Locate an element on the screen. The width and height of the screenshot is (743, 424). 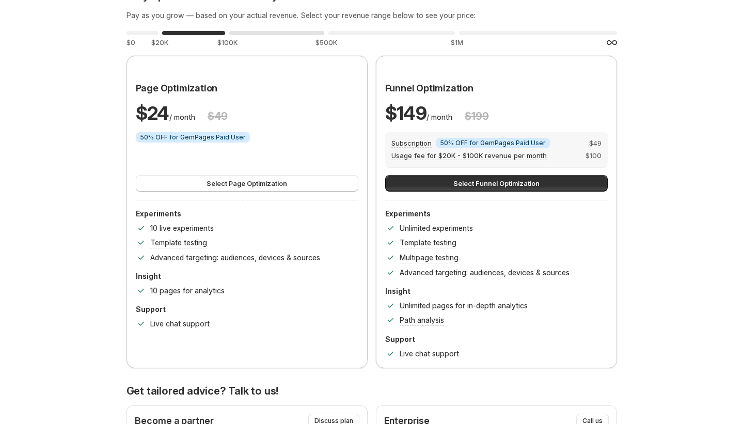
span: Page Optimization is located at coordinates (176, 88).